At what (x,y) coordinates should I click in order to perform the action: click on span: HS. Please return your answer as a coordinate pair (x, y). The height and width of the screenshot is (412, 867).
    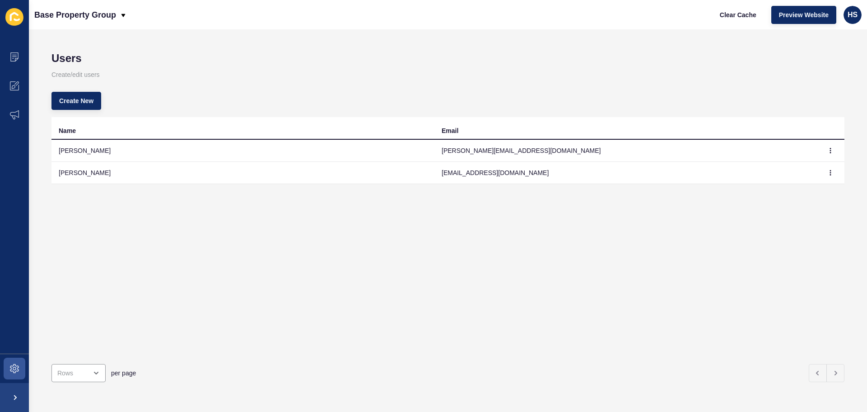
    Looking at the image, I should click on (853, 15).